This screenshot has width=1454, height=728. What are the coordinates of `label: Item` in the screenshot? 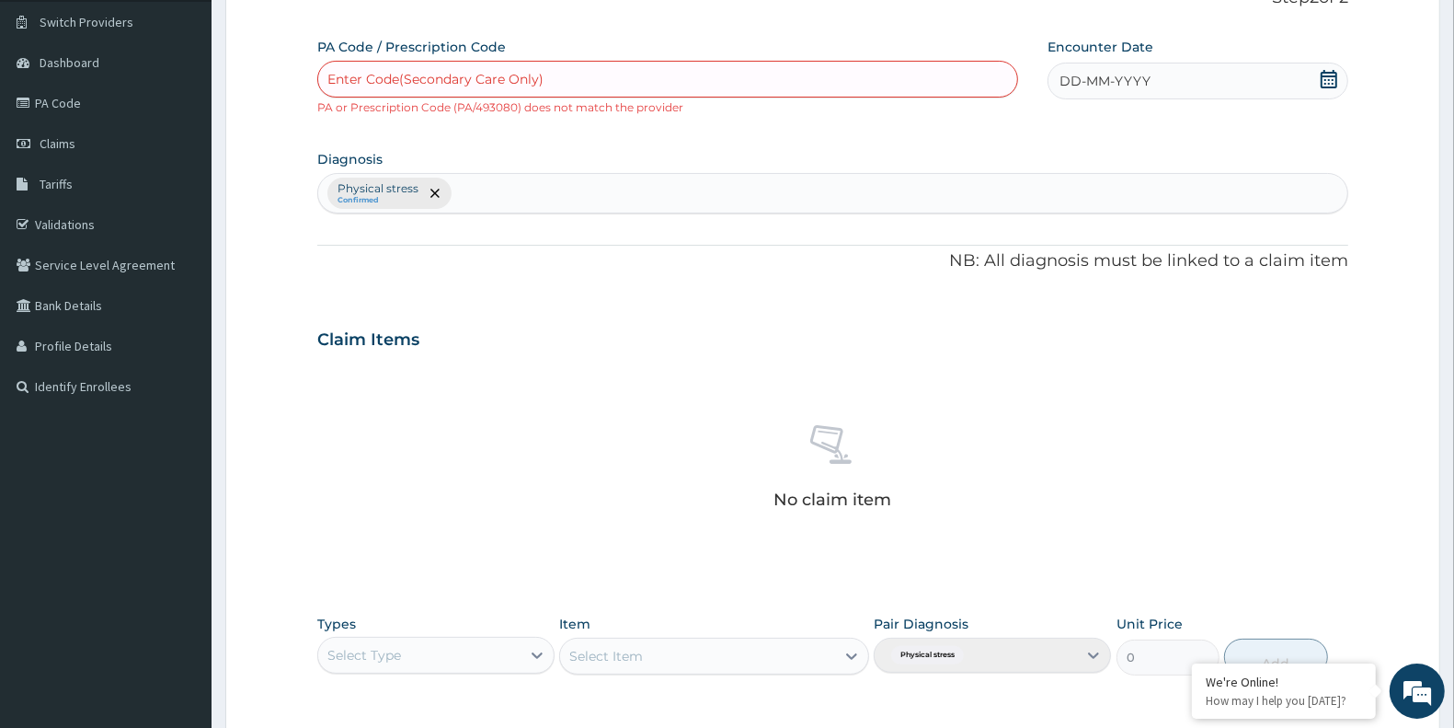 It's located at (575, 624).